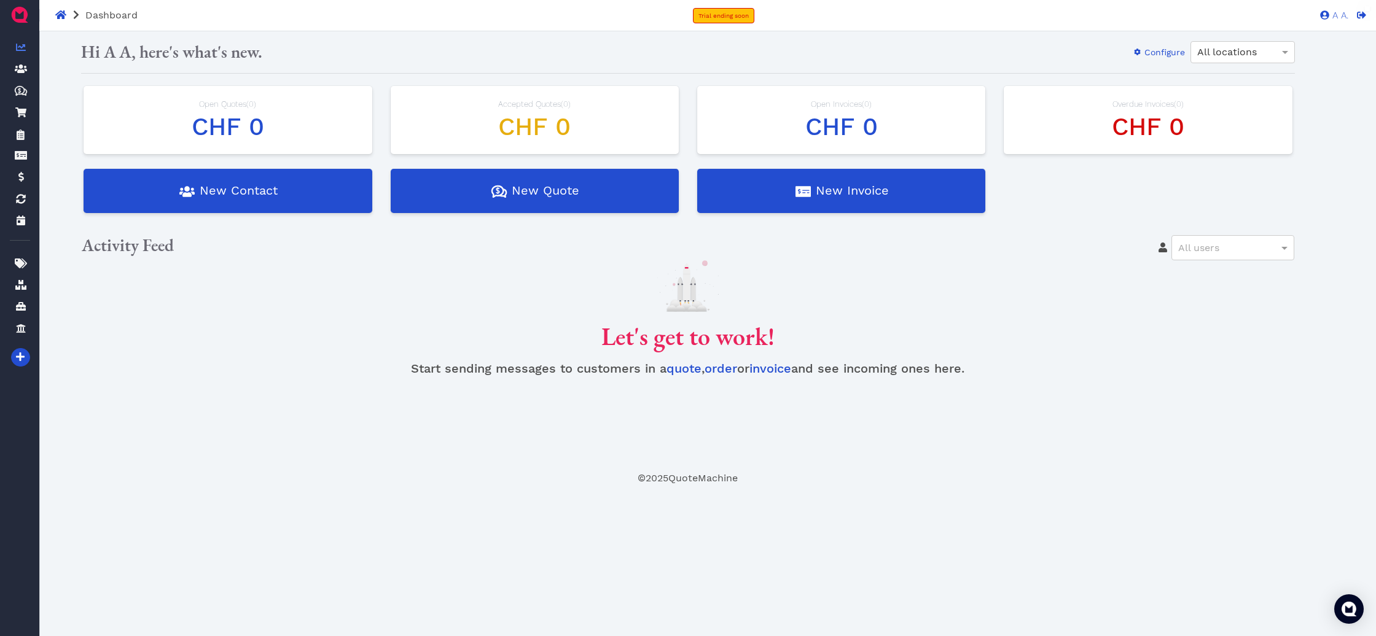  Describe the element at coordinates (841, 104) in the screenshot. I see `div: Open Invoices ( )` at that location.